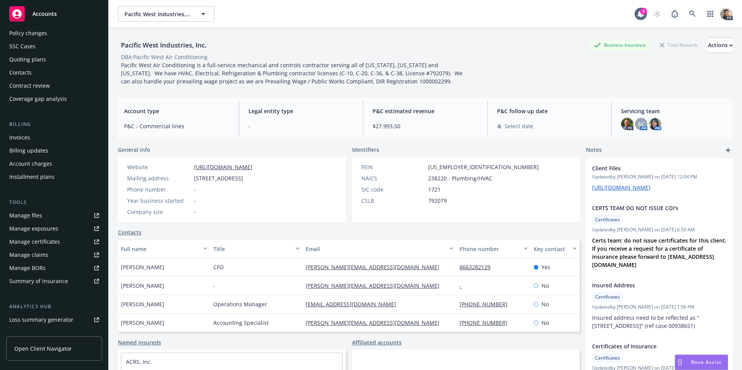 This screenshot has height=370, width=742. I want to click on a: Loss summary generator, so click(54, 320).